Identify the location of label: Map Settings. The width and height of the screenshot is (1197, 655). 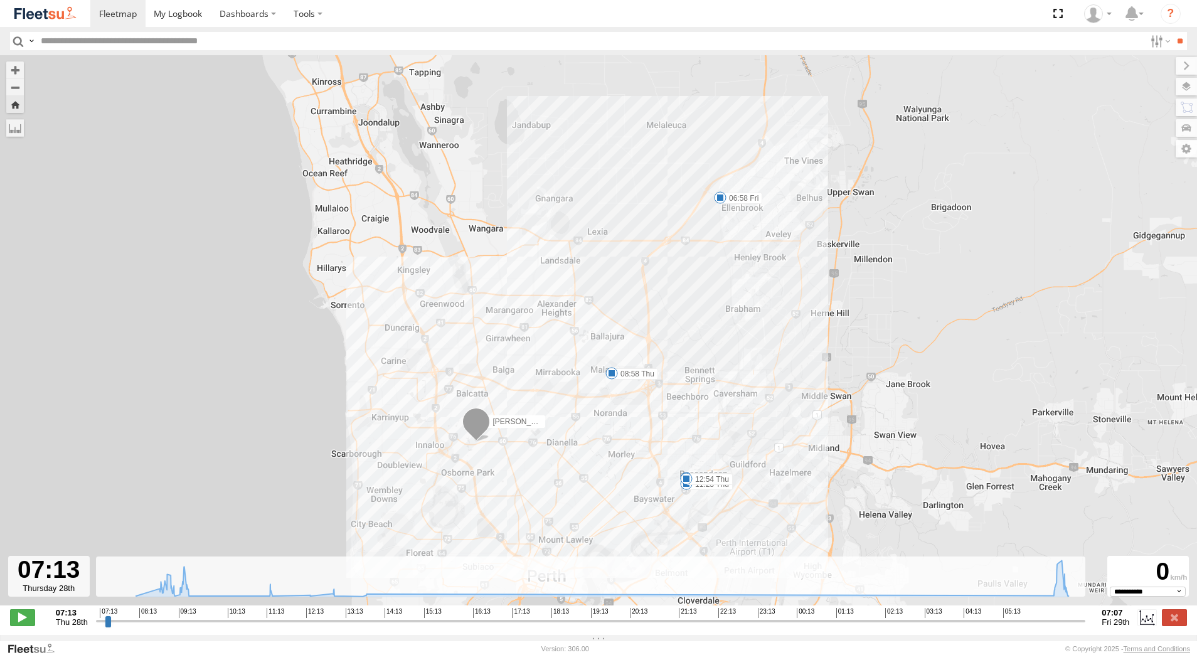
(1187, 149).